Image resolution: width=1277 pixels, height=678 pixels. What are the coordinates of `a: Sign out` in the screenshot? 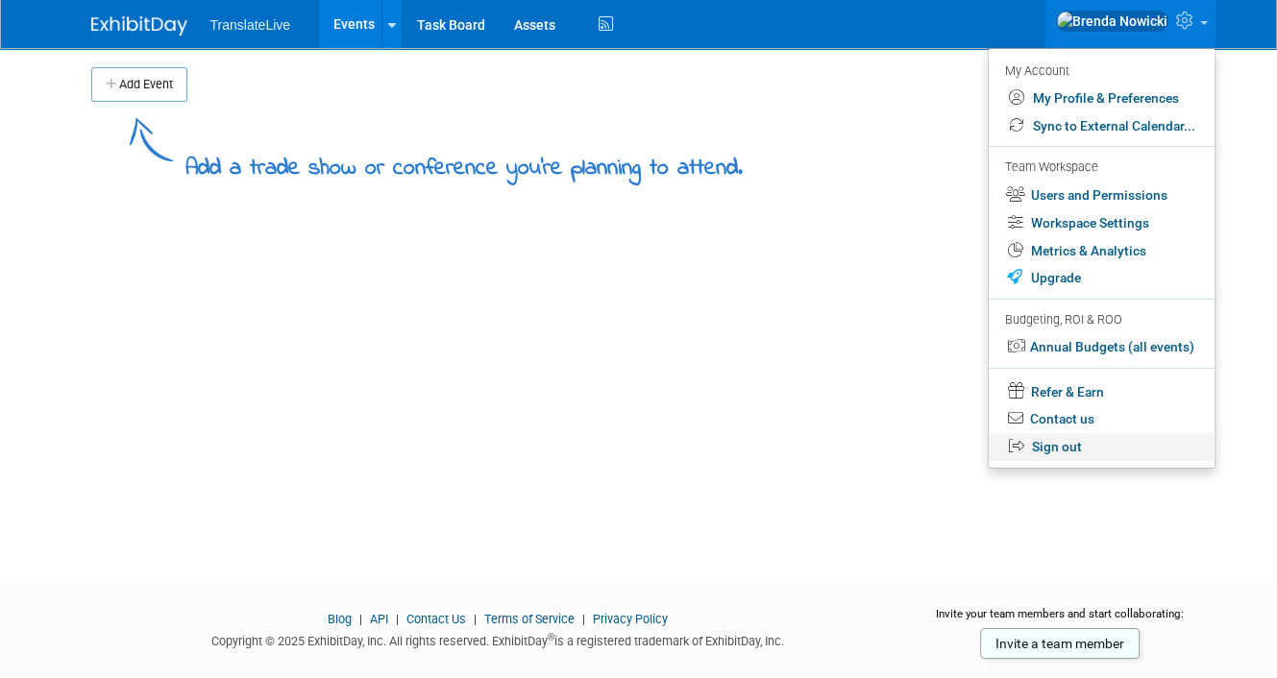 It's located at (1101, 447).